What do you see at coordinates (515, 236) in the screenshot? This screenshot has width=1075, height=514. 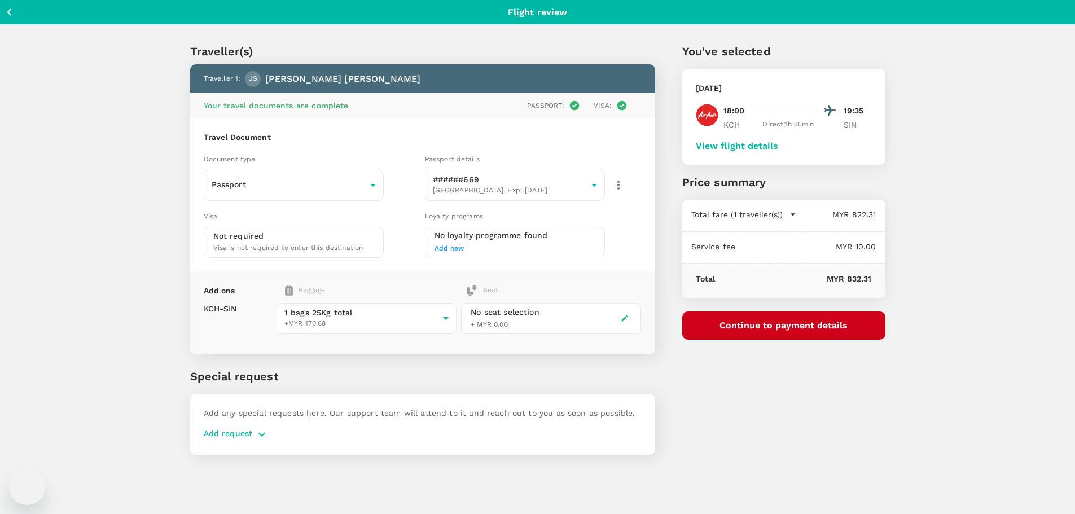 I see `h6: No loyalty programme found` at bounding box center [515, 236].